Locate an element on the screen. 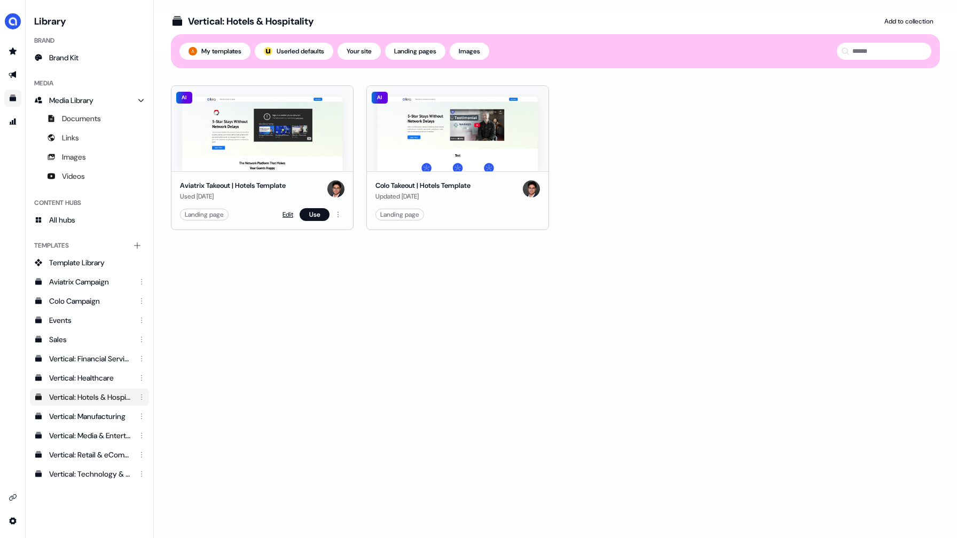 The width and height of the screenshot is (957, 538). h3: Library is located at coordinates (89, 20).